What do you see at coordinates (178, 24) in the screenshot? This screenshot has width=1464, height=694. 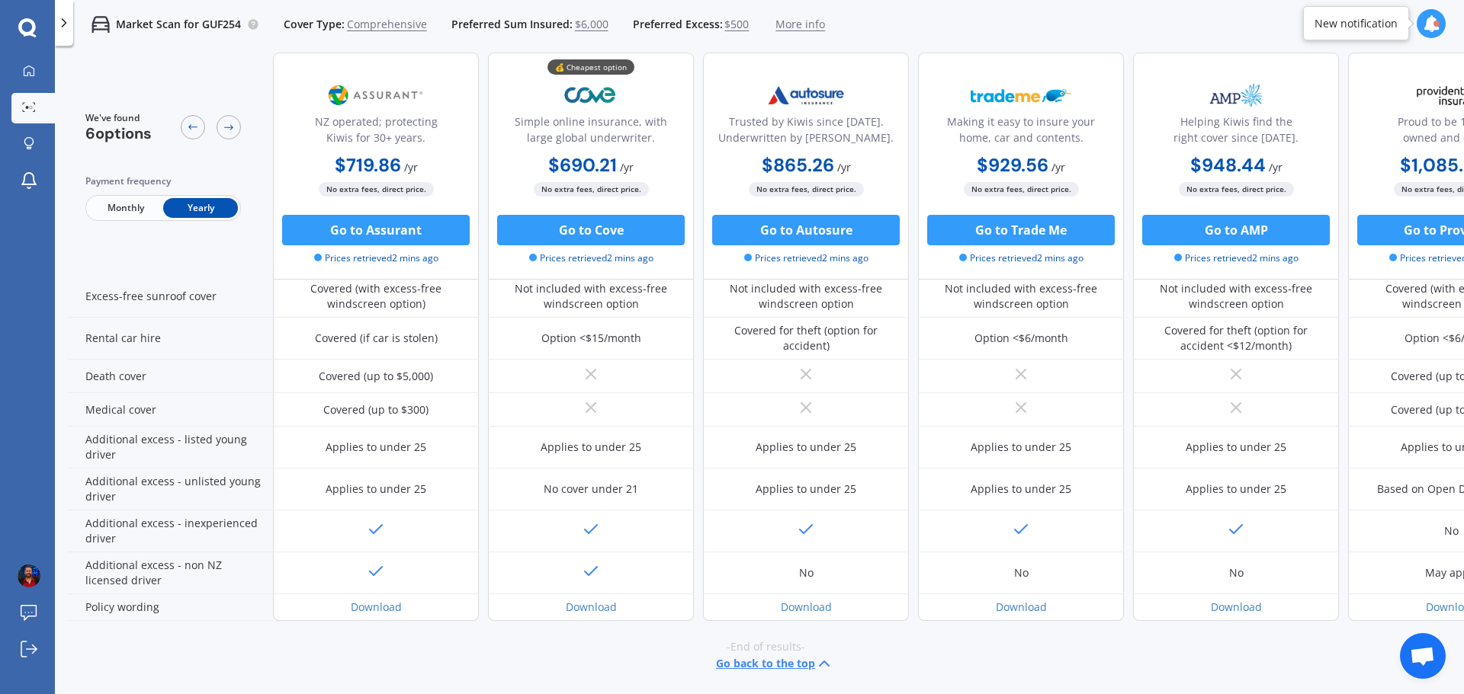 I see `p: Market Scan for GUF254` at bounding box center [178, 24].